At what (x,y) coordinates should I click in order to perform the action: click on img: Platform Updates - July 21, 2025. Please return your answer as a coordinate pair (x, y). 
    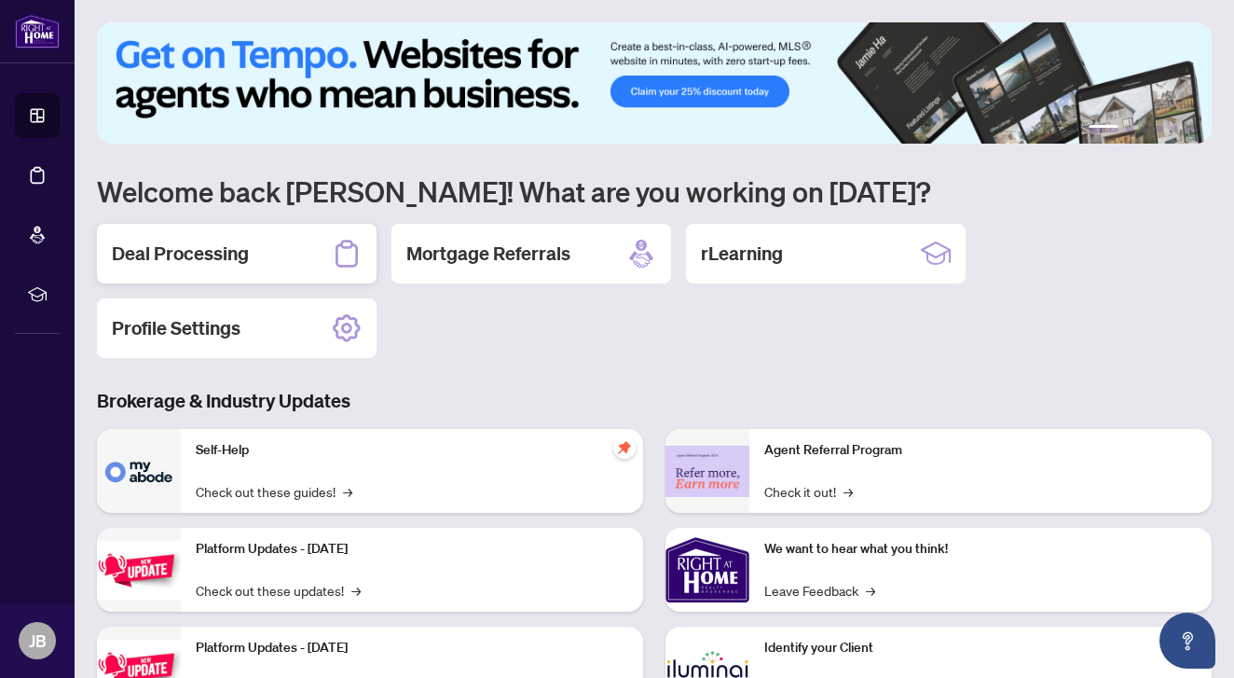
    Looking at the image, I should click on (139, 570).